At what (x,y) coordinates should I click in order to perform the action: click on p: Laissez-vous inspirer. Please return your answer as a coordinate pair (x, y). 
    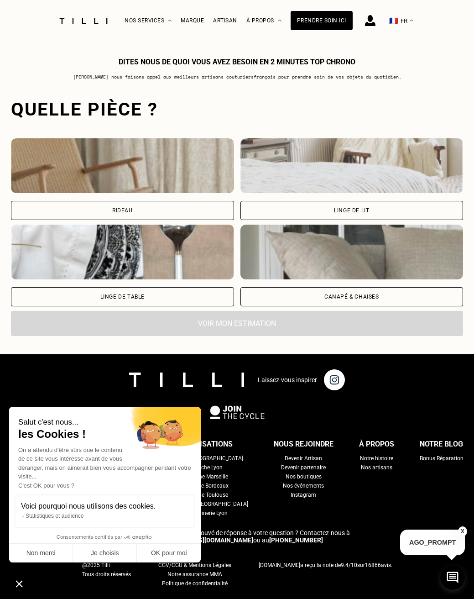
    Looking at the image, I should click on (287, 380).